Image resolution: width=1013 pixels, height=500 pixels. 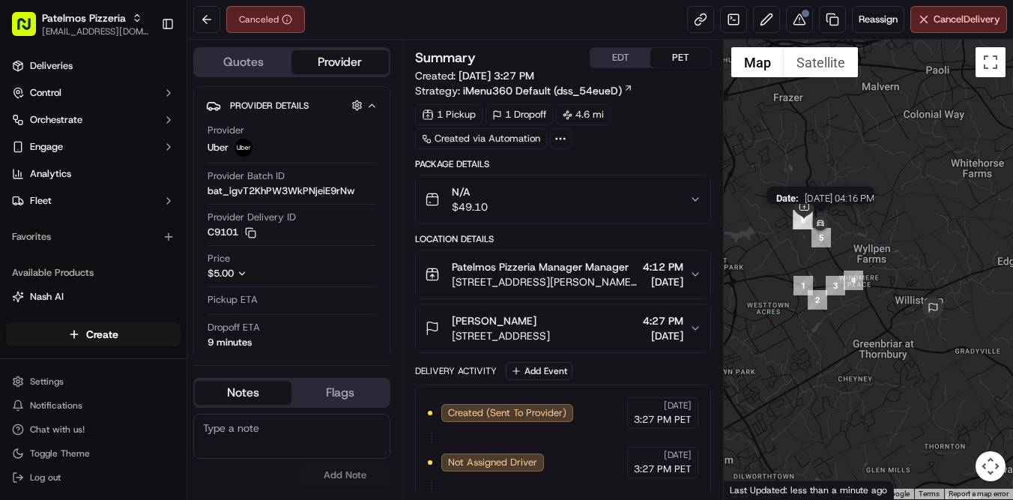 What do you see at coordinates (990, 62) in the screenshot?
I see `button: Toggle fullscreen view` at bounding box center [990, 62].